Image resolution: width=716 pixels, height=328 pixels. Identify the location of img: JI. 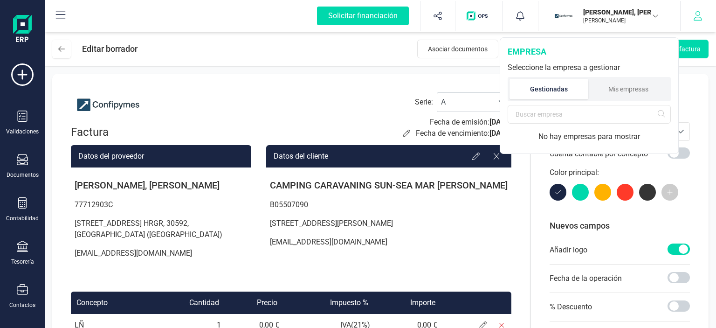
(564, 16).